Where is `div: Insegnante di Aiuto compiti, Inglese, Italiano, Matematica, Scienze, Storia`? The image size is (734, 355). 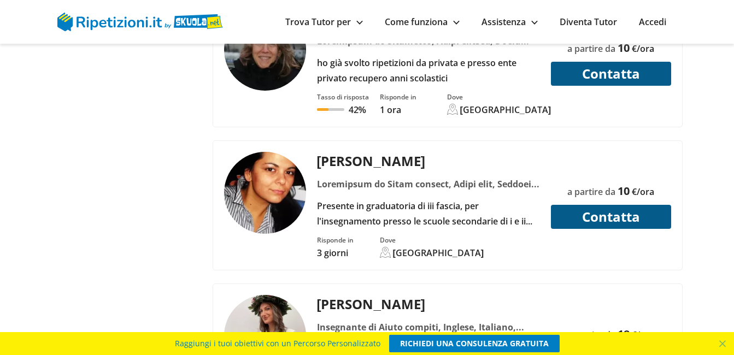 div: Insegnante di Aiuto compiti, Inglese, Italiano, Matematica, Scienze, Storia is located at coordinates (428, 328).